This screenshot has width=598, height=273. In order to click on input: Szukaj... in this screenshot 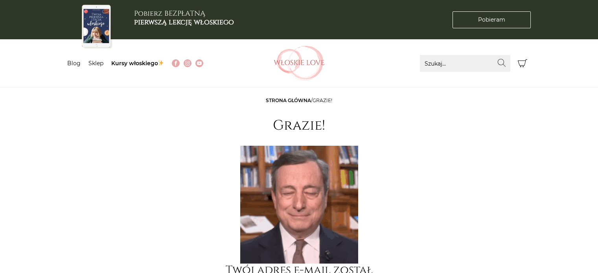, I will do `click(465, 63)`.